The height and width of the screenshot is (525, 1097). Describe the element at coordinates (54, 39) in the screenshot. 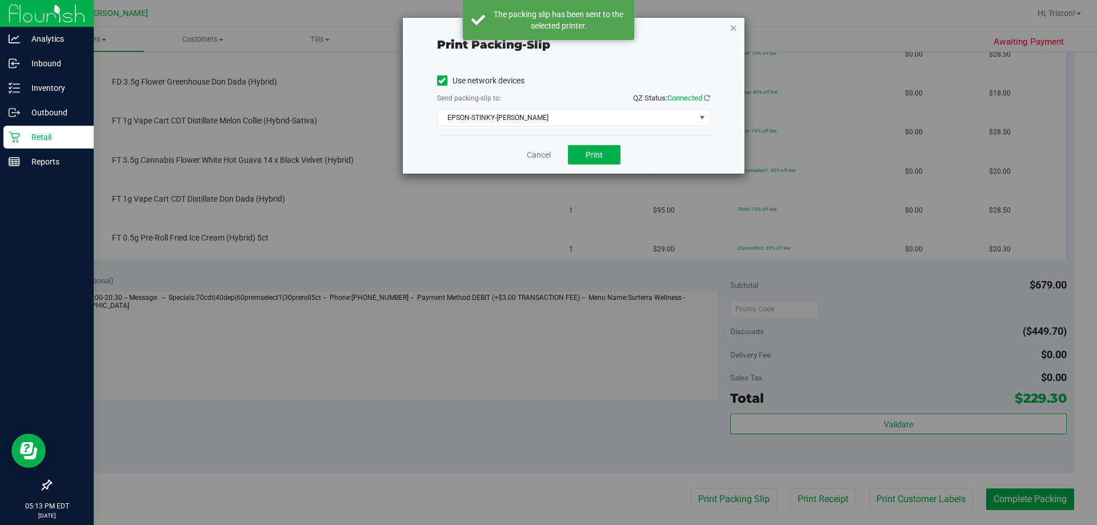

I see `p: Analytics` at that location.